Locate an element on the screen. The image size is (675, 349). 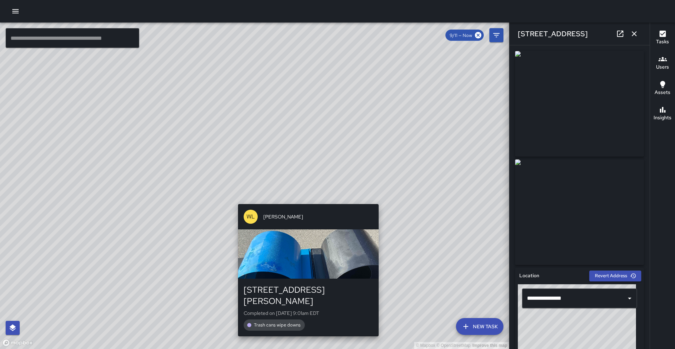
div: 9/11 — Now is located at coordinates (465, 35).